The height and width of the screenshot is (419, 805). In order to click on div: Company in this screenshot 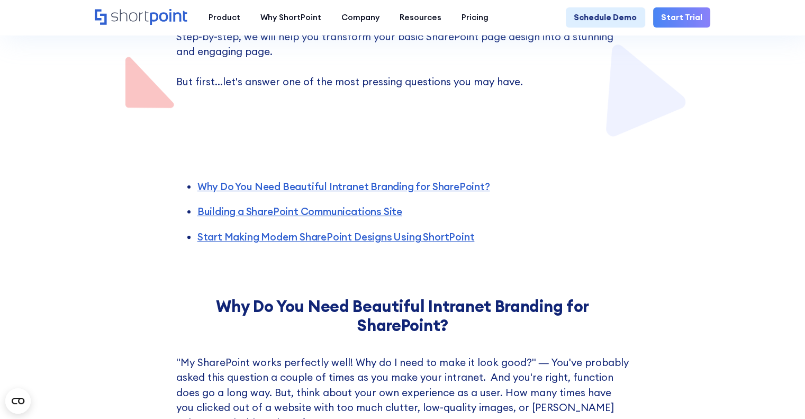, I will do `click(360, 17)`.